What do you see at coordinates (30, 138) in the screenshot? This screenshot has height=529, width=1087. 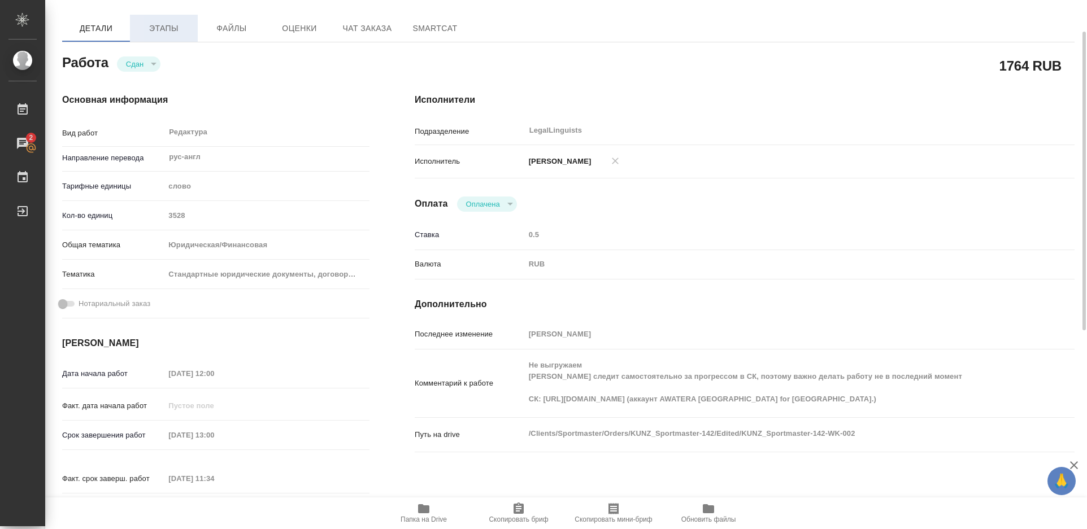 I see `span: 2` at bounding box center [30, 138].